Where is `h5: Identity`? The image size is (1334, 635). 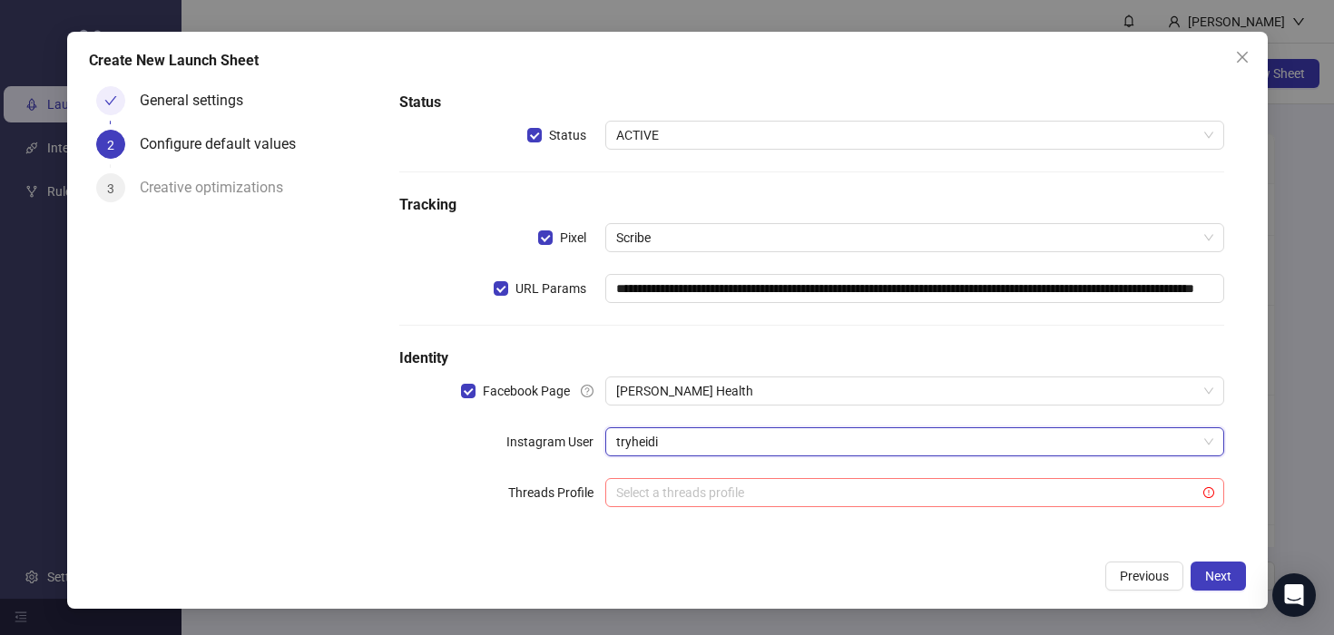 h5: Identity is located at coordinates (811, 358).